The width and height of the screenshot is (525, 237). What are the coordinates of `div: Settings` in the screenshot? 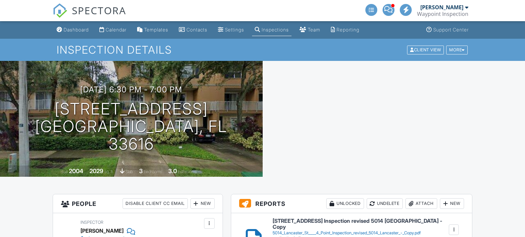 It's located at (234, 29).